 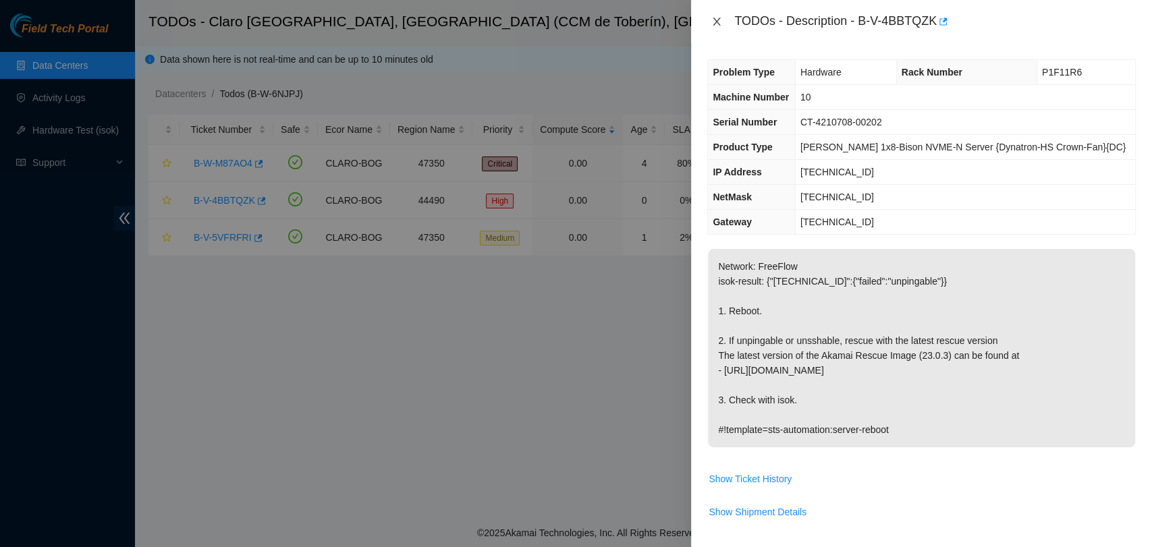 I want to click on span: Show Ticket History, so click(x=750, y=479).